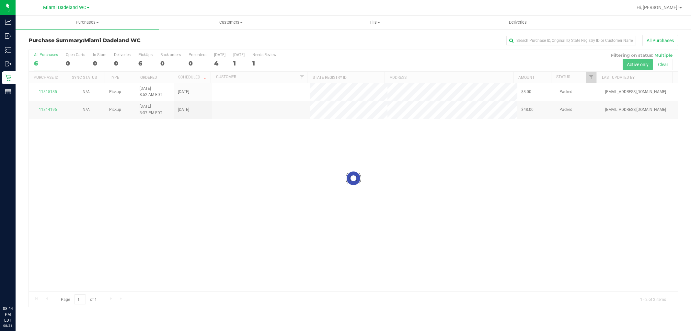 This screenshot has width=691, height=331. What do you see at coordinates (8, 50) in the screenshot?
I see `inline-svg: Inventory` at bounding box center [8, 50].